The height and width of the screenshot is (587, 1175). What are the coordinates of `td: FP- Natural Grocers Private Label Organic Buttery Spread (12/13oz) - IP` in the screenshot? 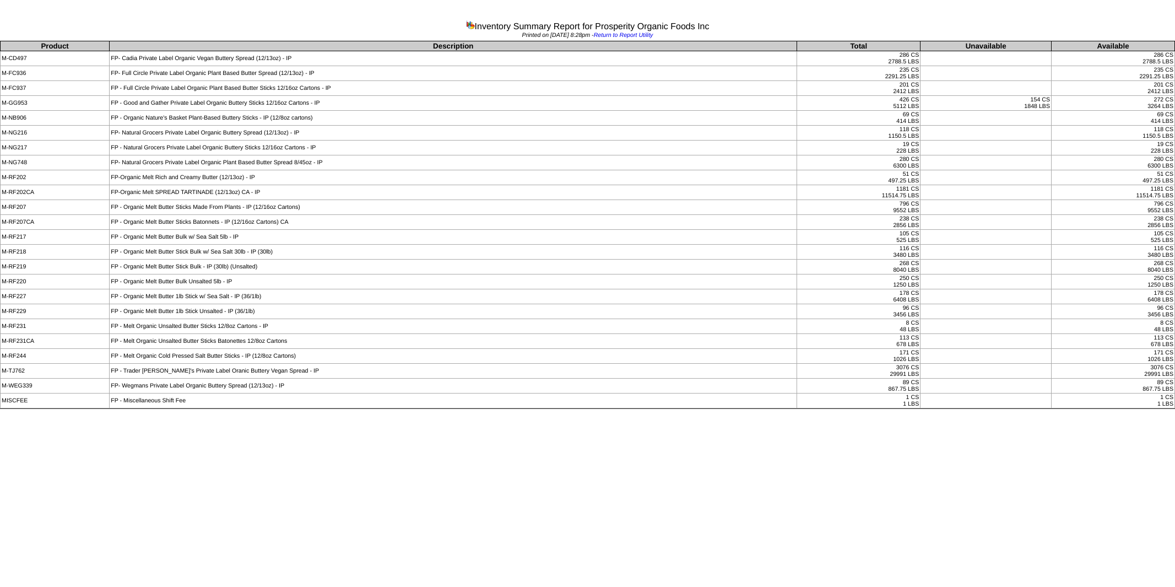 It's located at (453, 133).